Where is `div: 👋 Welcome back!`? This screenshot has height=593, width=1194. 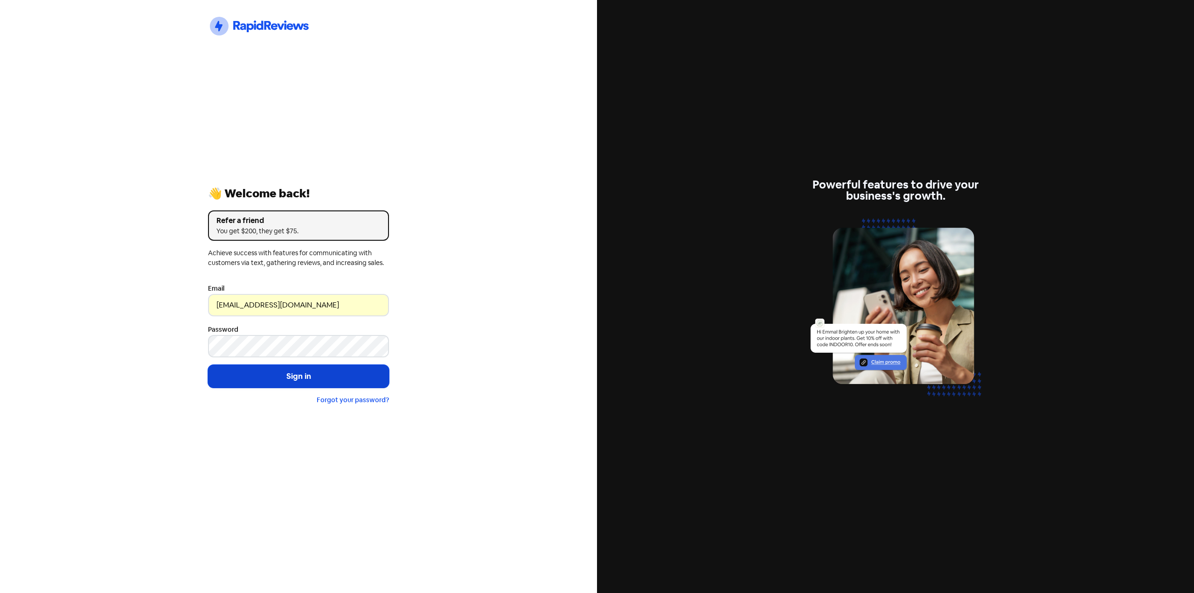 div: 👋 Welcome back! is located at coordinates (298, 194).